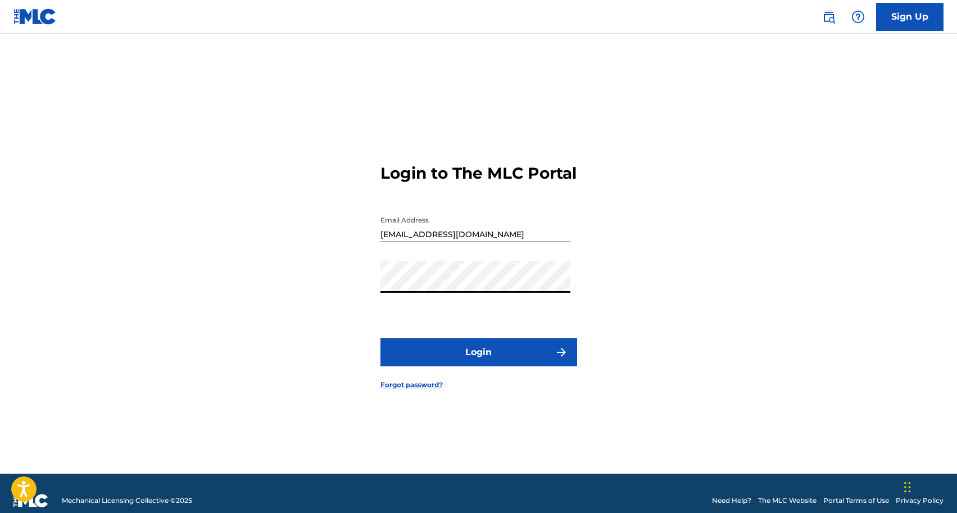 The width and height of the screenshot is (957, 513). I want to click on div: Chat Widget, so click(929, 486).